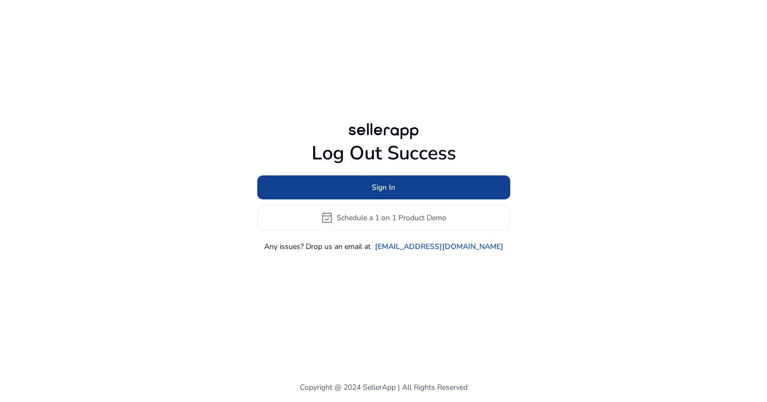  I want to click on button: event_availableSchedule a 1 on 1 Product Demo, so click(384, 217).